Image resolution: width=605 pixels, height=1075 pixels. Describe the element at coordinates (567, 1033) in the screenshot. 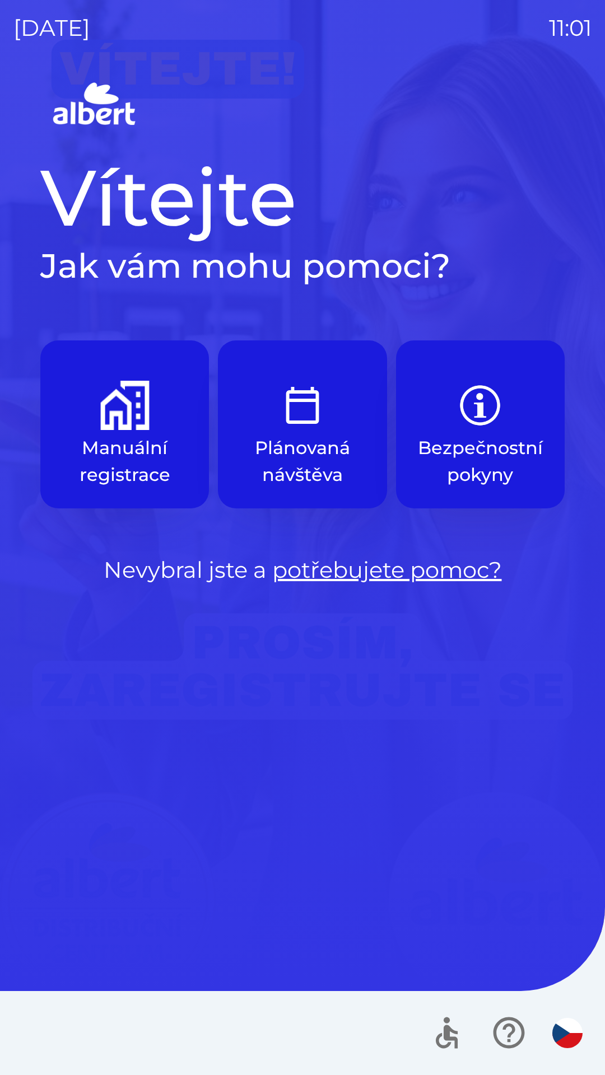

I see `img: cs flag` at that location.